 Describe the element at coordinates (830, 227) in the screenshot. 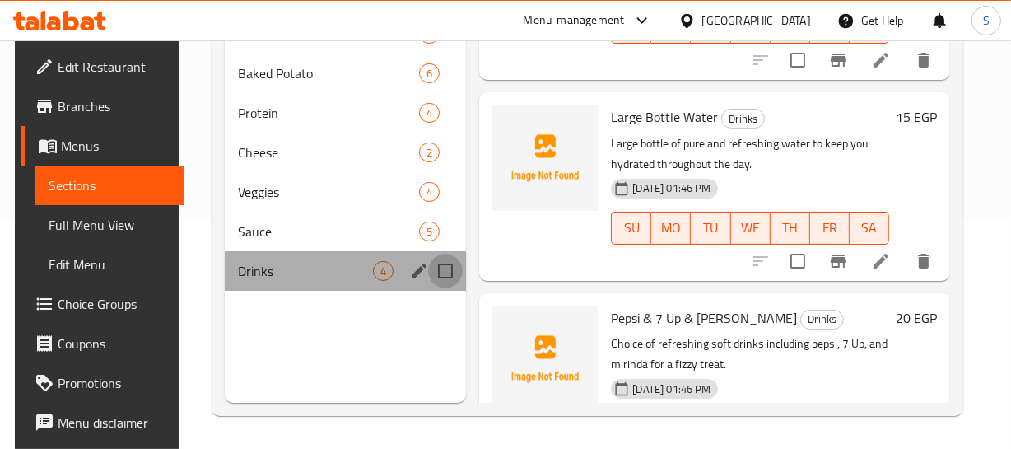

I see `span: FR` at that location.